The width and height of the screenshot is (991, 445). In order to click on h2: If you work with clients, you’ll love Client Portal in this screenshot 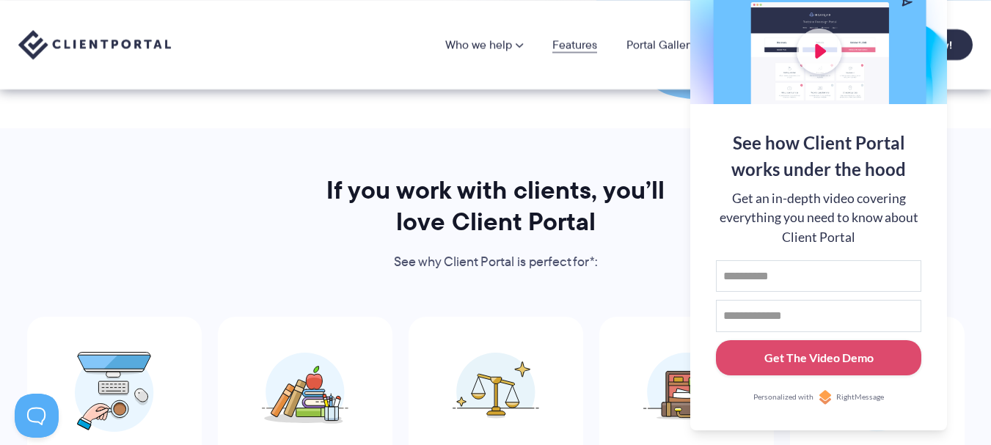, I will do `click(496, 206)`.